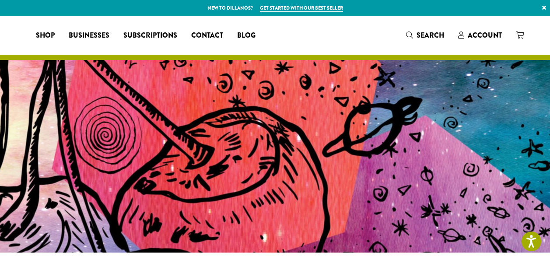 This screenshot has width=550, height=260. I want to click on a: Shop, so click(45, 35).